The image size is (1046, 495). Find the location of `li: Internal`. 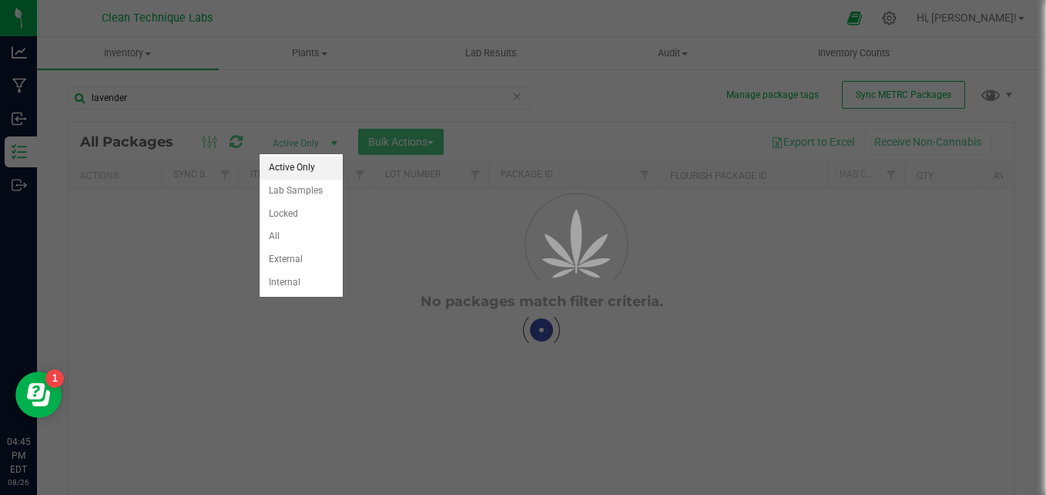

li: Internal is located at coordinates (301, 283).